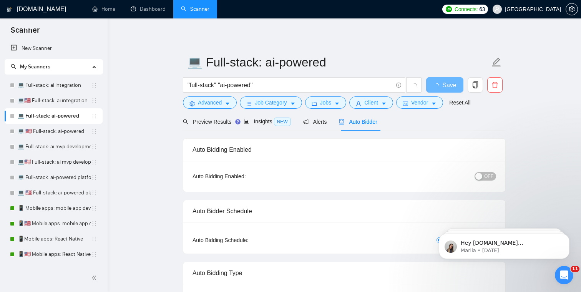  What do you see at coordinates (210, 103) in the screenshot?
I see `span: Advanced` at bounding box center [210, 103].